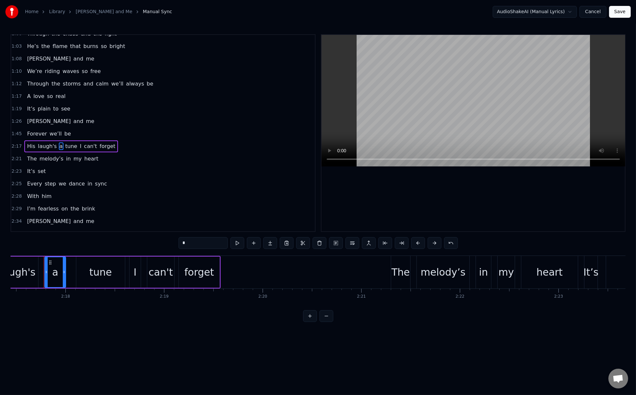  Describe the element at coordinates (91, 46) in the screenshot. I see `span: burns` at that location.